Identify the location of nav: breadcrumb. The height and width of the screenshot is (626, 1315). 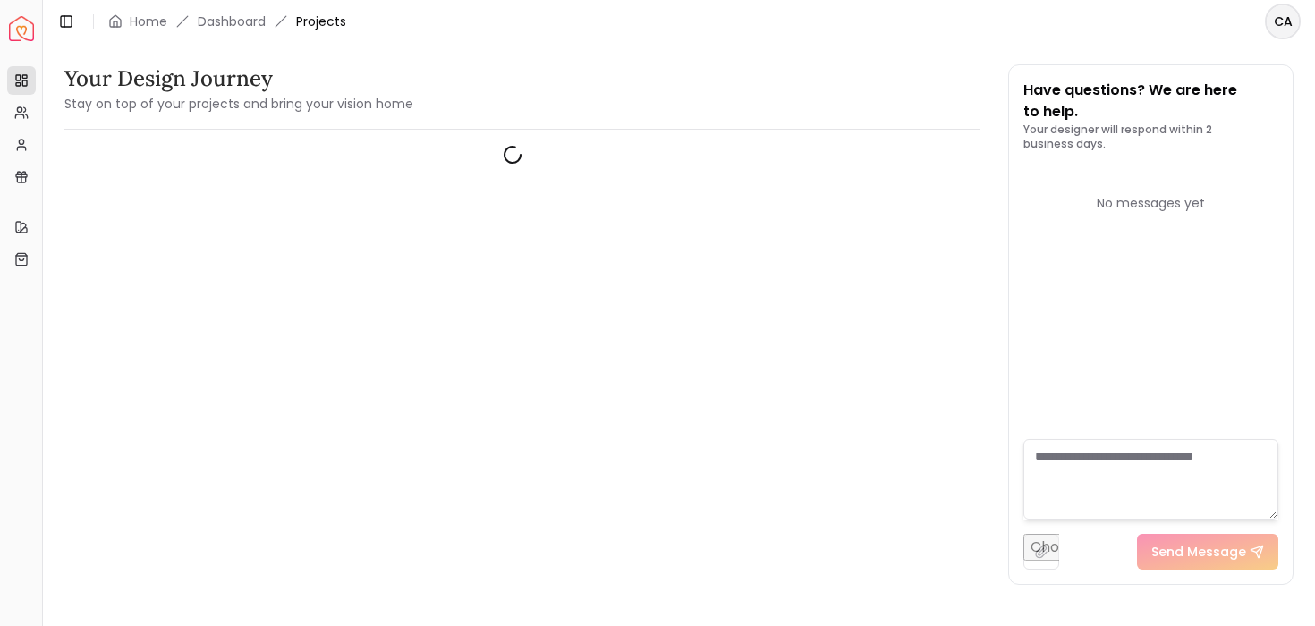
(227, 21).